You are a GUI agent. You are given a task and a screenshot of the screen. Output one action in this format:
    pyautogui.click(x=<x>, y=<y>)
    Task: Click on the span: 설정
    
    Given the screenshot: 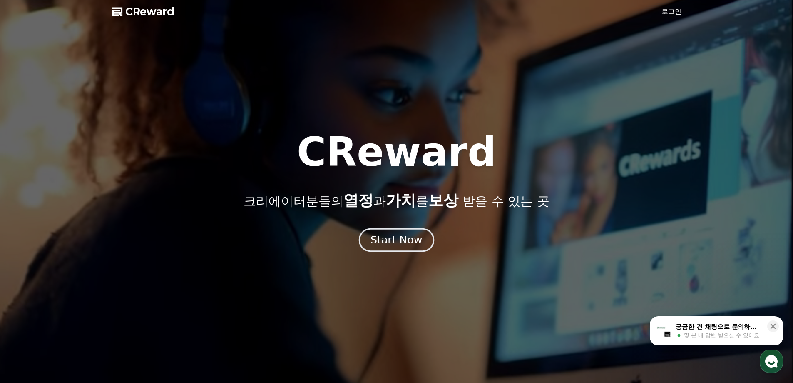 What is the action you would take?
    pyautogui.click(x=134, y=280)
    